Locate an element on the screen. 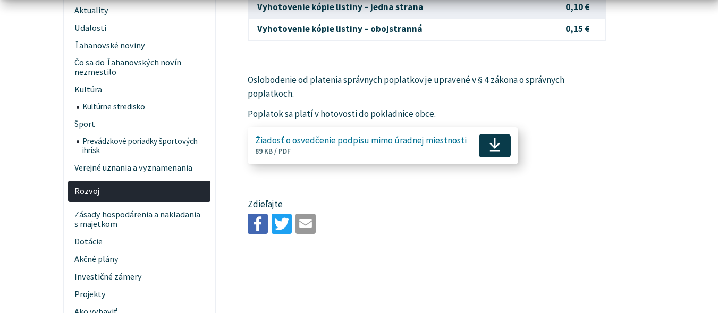  strong: Vyhotovenie kópie listiny – jedna strana is located at coordinates (340, 7).